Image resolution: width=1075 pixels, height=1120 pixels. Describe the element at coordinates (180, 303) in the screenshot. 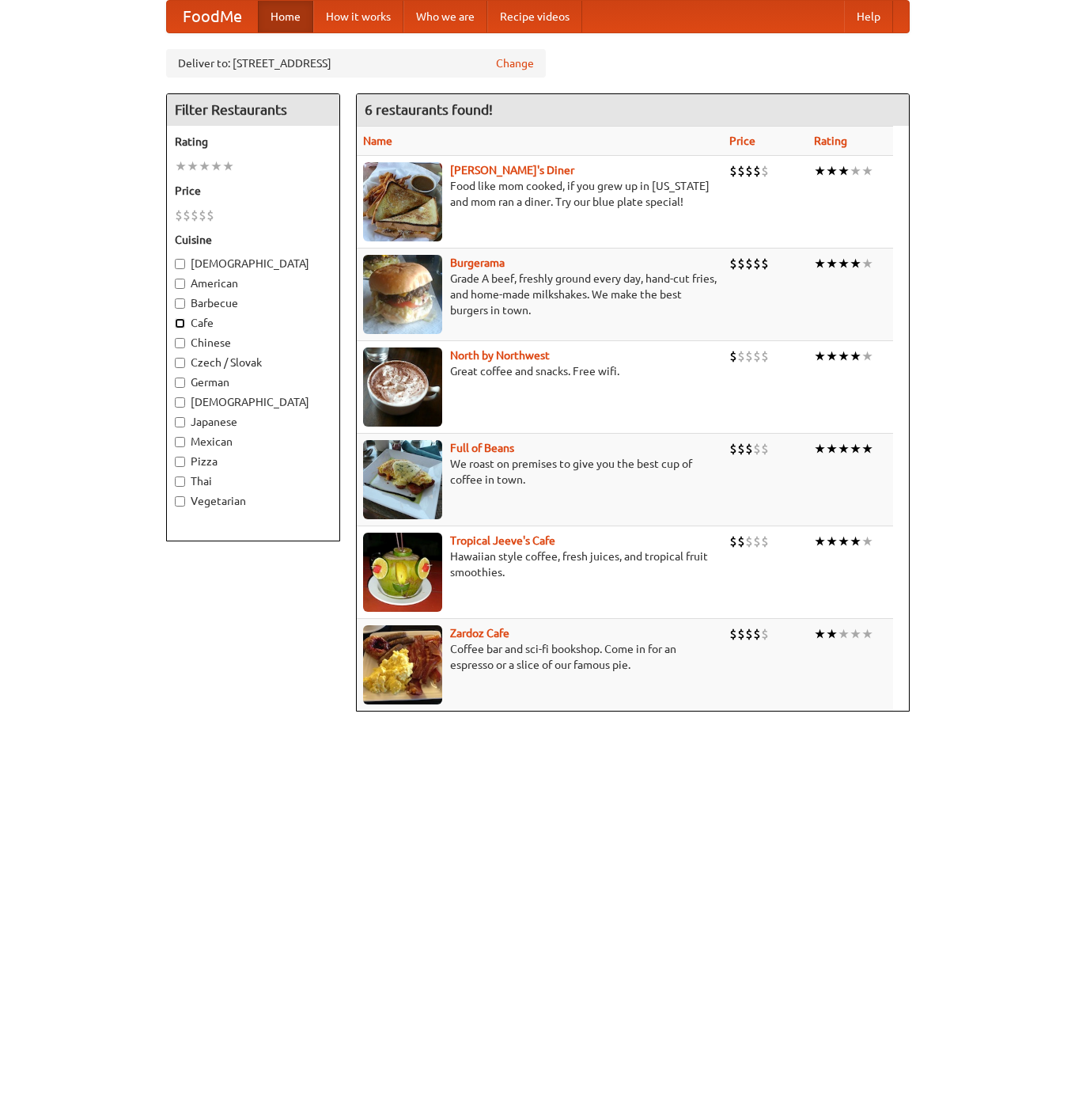

I see `input: Barbecue` at that location.